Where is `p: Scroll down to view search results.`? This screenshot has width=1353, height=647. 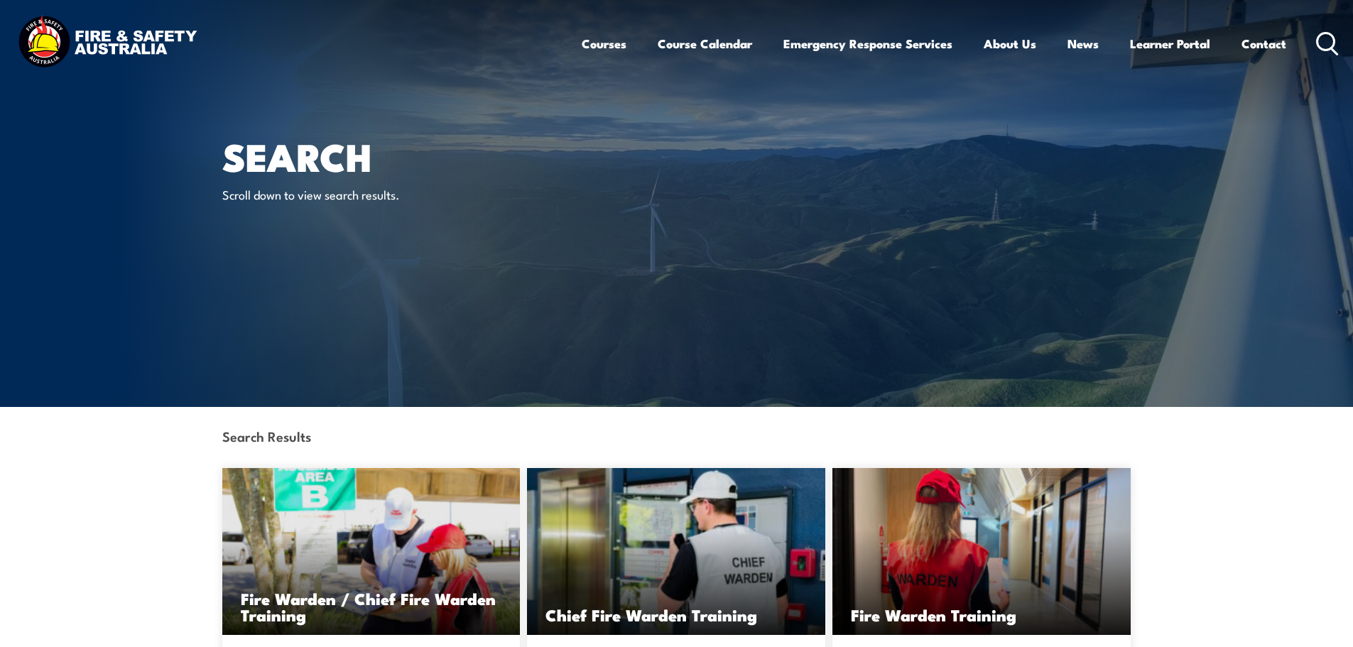 p: Scroll down to view search results. is located at coordinates (352, 194).